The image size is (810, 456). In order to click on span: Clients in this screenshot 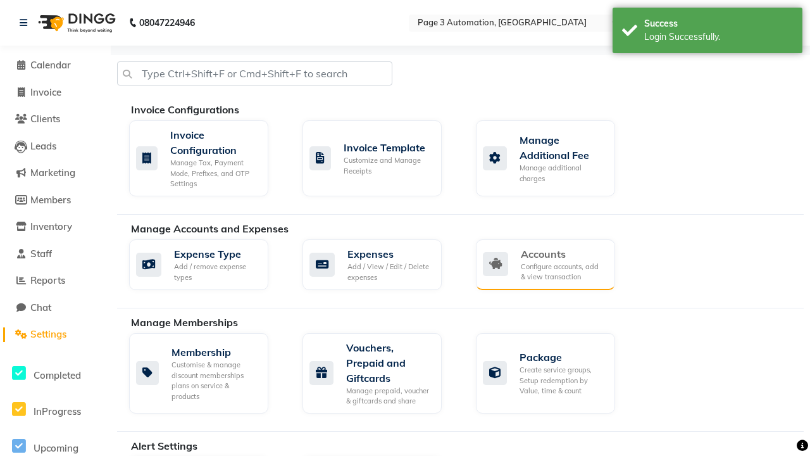, I will do `click(45, 118)`.